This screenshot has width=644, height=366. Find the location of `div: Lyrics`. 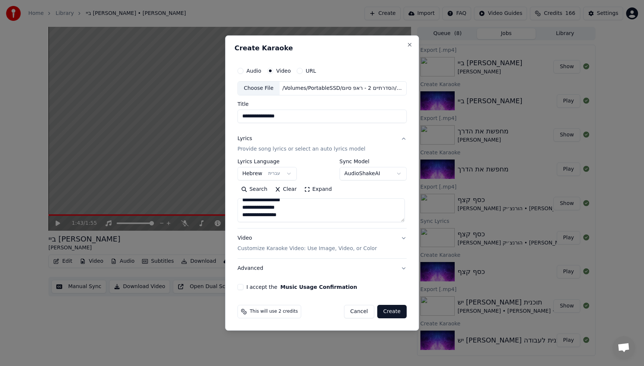

div: Lyrics is located at coordinates (245, 139).